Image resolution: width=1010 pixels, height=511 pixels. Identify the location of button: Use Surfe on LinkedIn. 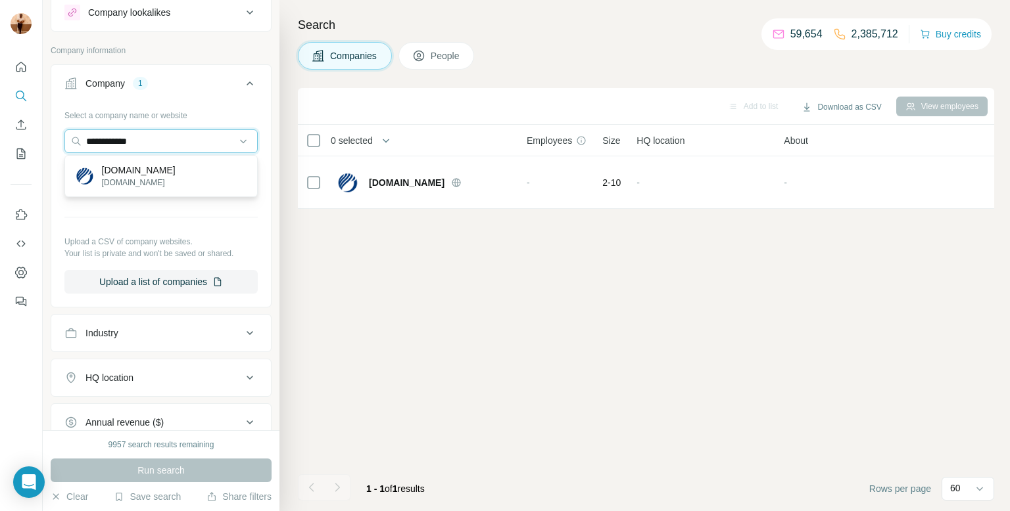
(21, 215).